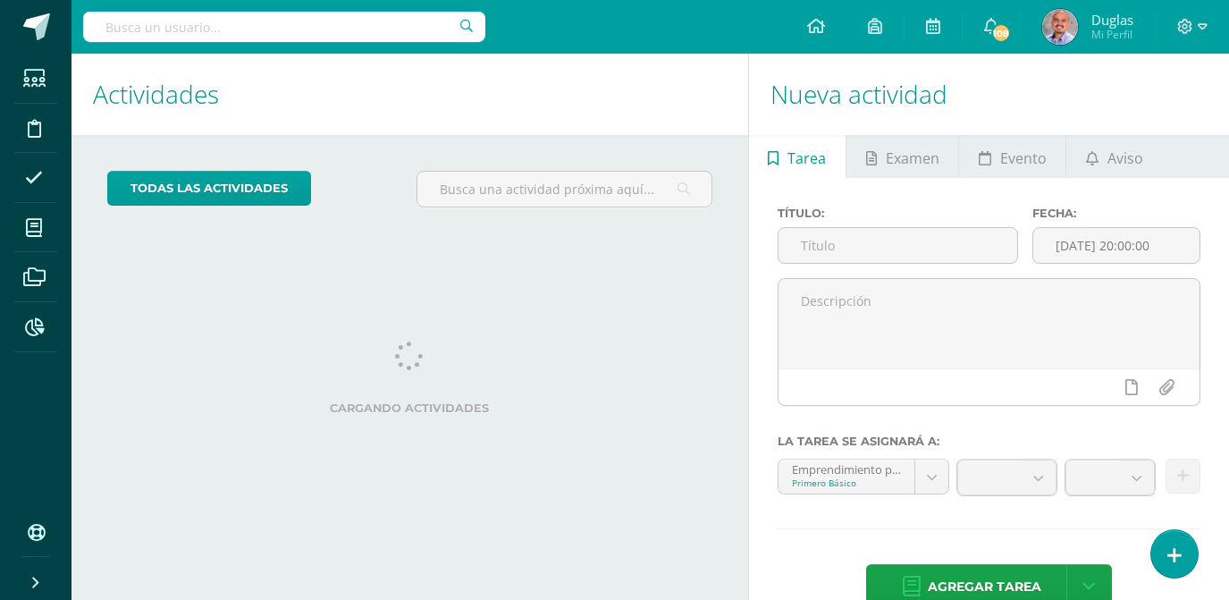 The width and height of the screenshot is (1229, 600). Describe the element at coordinates (1112, 20) in the screenshot. I see `span: Duglas` at that location.